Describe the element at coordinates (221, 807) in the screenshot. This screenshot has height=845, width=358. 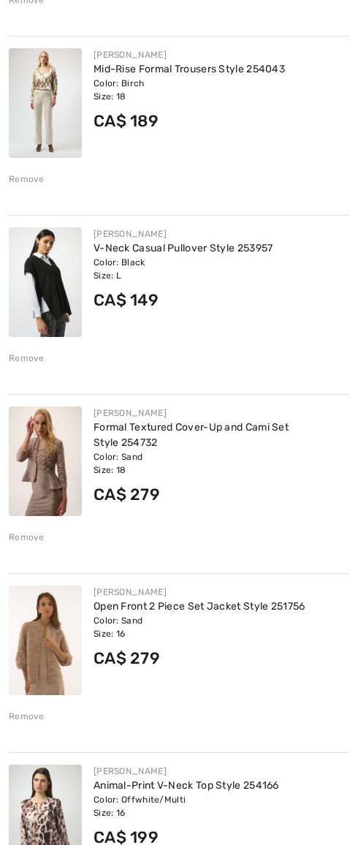
I see `div: Color: Offwhite/Multi Size: 16` at that location.